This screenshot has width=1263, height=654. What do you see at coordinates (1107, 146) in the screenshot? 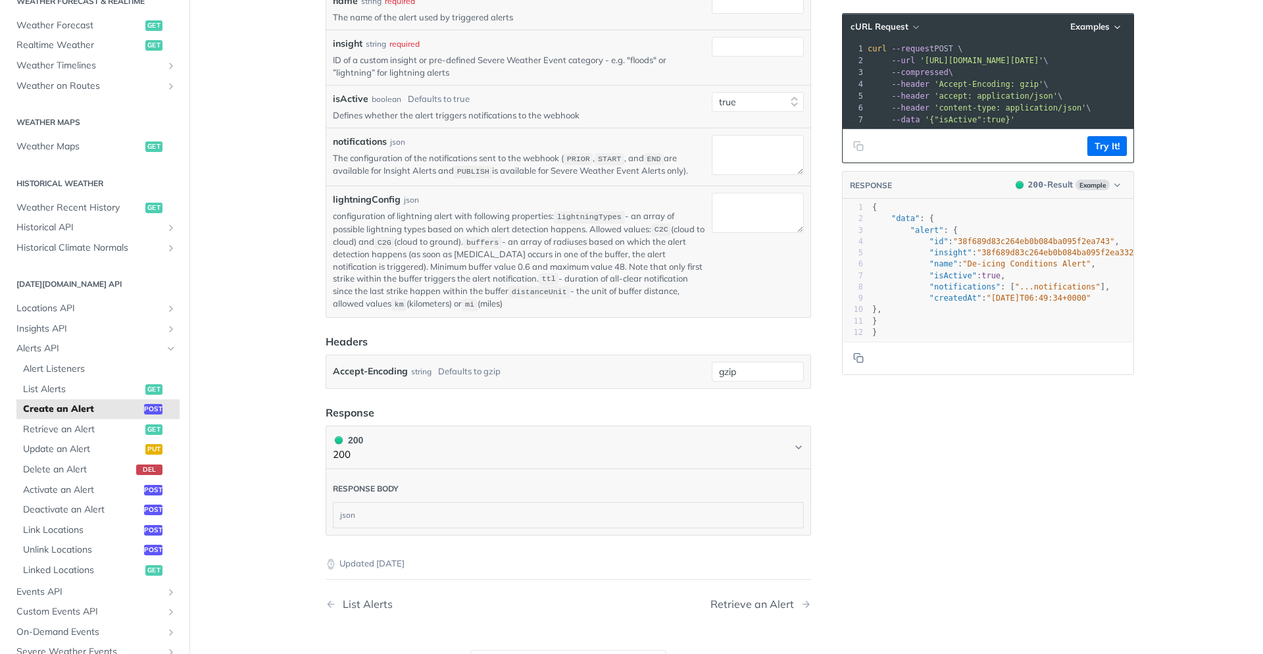
I see `button: Try It!` at bounding box center [1107, 146].